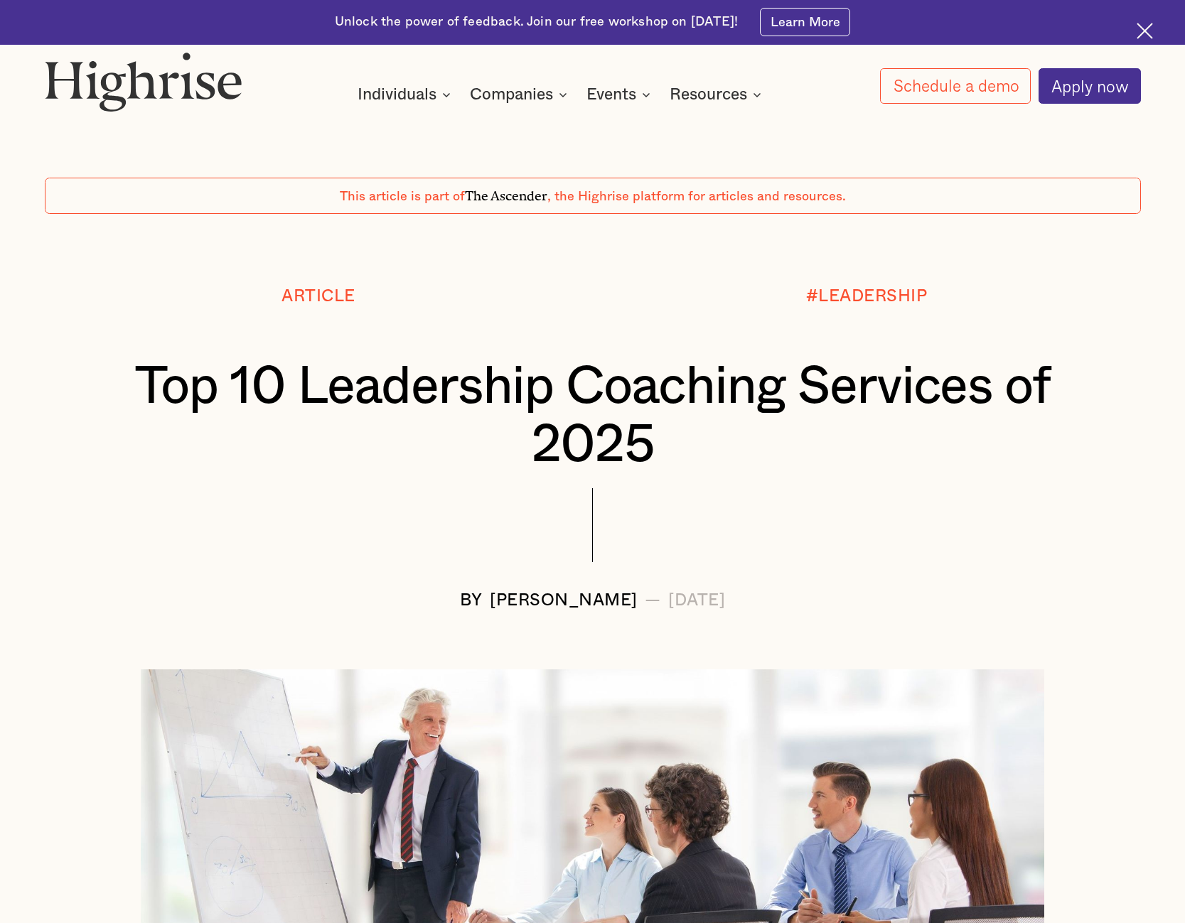 The width and height of the screenshot is (1185, 923). What do you see at coordinates (593, 416) in the screenshot?
I see `h1: Top 10 Leadership Coaching Services of 2025` at bounding box center [593, 416].